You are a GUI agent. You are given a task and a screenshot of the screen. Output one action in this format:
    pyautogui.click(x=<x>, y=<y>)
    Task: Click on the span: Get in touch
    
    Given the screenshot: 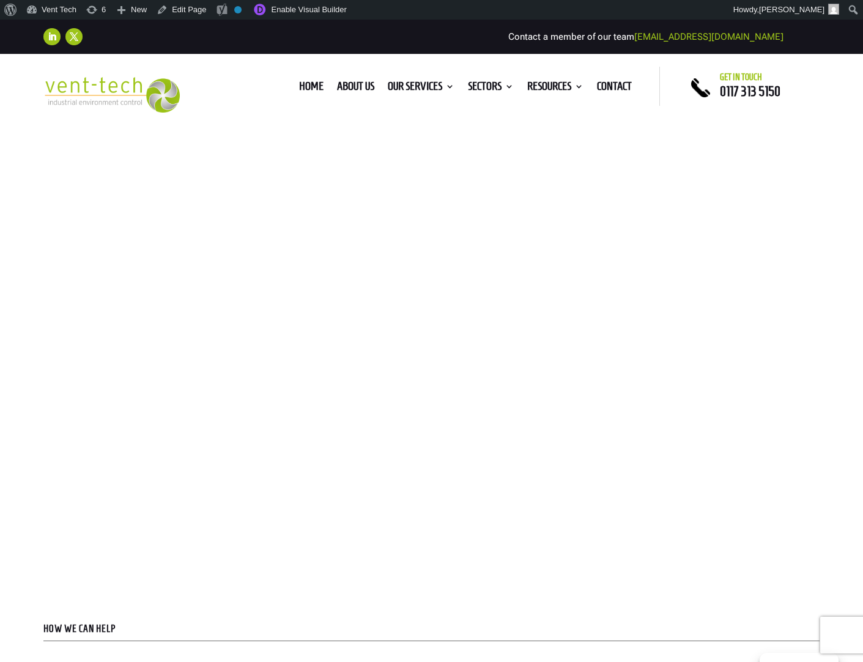 What is the action you would take?
    pyautogui.click(x=741, y=77)
    